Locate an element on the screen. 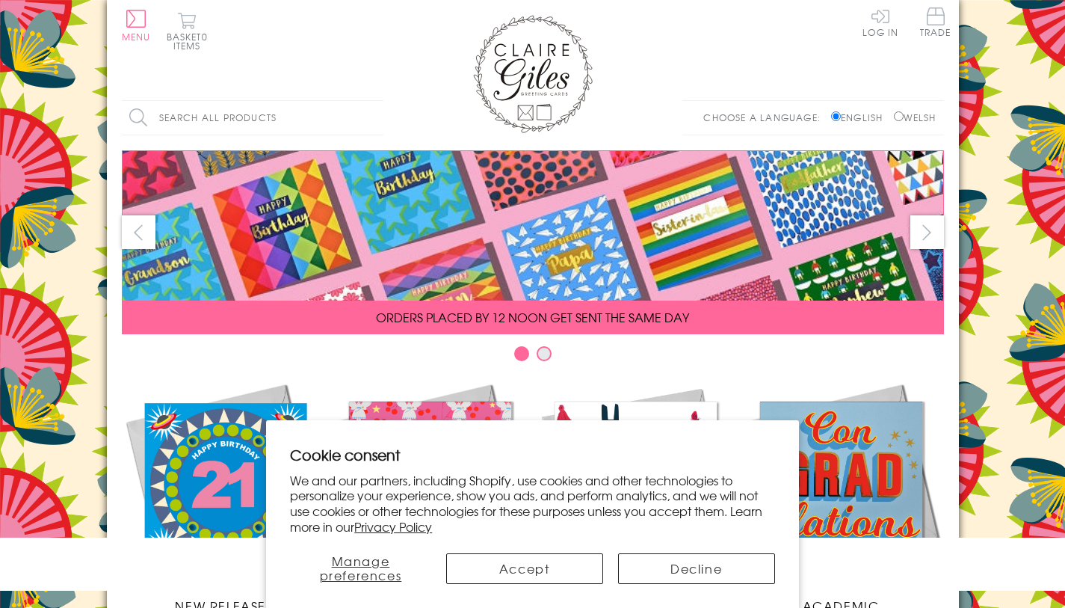 The image size is (1065, 608). input: Welsh is located at coordinates (898, 116).